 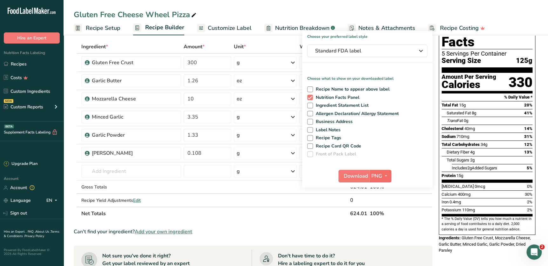 I want to click on div: Powered By FoodLabelMaker © 2025 All Rights Reserved, so click(x=32, y=252).